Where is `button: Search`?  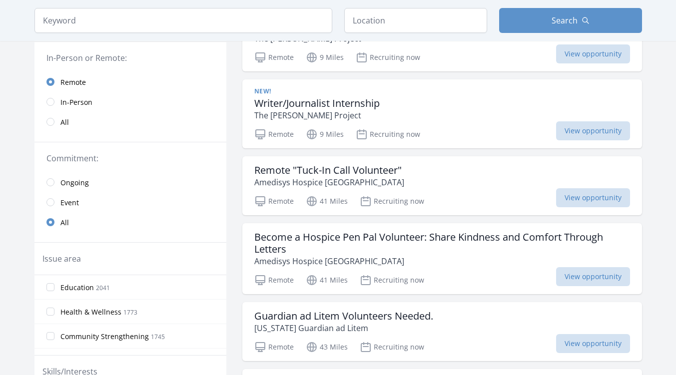 button: Search is located at coordinates (570, 20).